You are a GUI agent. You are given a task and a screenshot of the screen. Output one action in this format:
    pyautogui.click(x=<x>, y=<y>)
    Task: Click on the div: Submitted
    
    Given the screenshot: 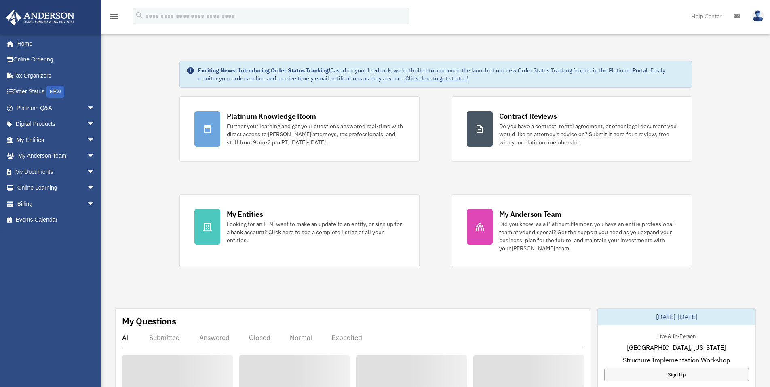 What is the action you would take?
    pyautogui.click(x=165, y=337)
    